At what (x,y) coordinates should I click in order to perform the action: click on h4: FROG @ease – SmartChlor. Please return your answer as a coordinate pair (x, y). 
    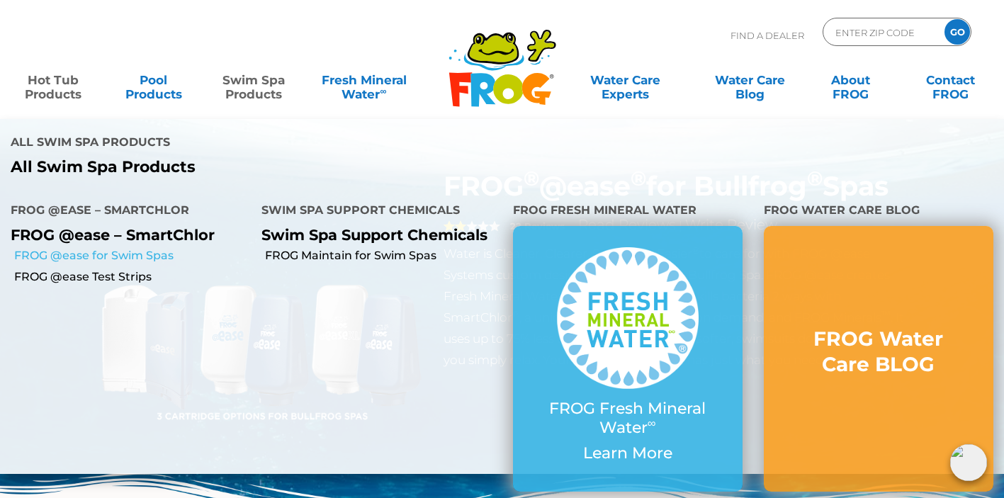
    Looking at the image, I should click on (125, 212).